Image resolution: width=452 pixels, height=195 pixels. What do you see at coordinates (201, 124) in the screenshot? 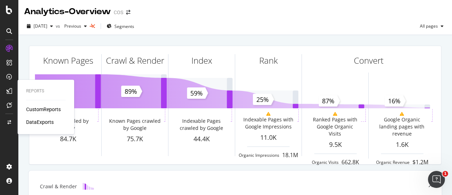
I see `div: Indexable Pages crawled by Google` at bounding box center [201, 124].